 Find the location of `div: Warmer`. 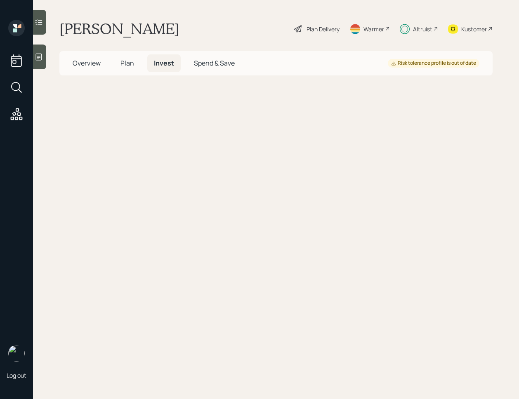

div: Warmer is located at coordinates (374, 29).